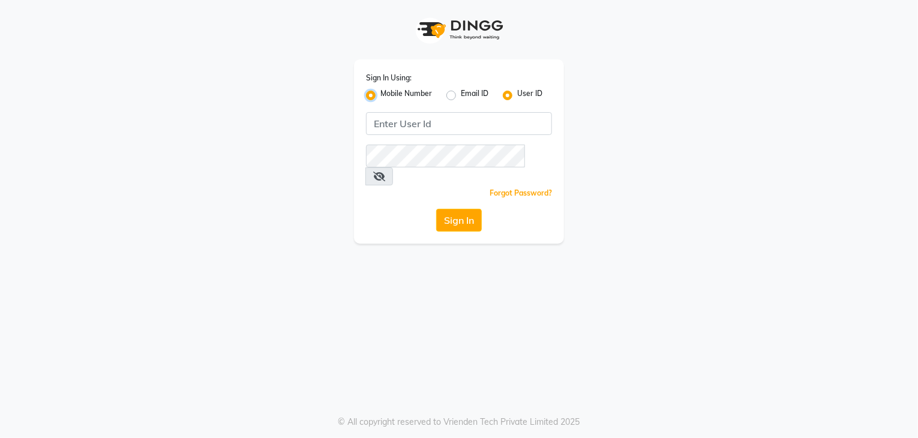 Image resolution: width=918 pixels, height=438 pixels. Describe the element at coordinates (459, 220) in the screenshot. I see `button: Sign In` at that location.